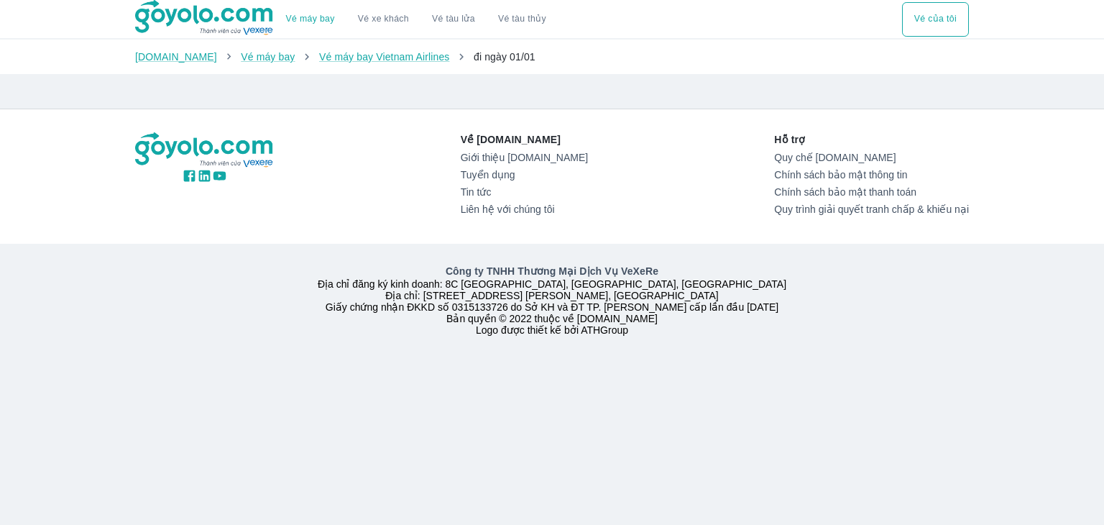 The width and height of the screenshot is (1104, 525). Describe the element at coordinates (524, 192) in the screenshot. I see `a: Tin tức` at that location.